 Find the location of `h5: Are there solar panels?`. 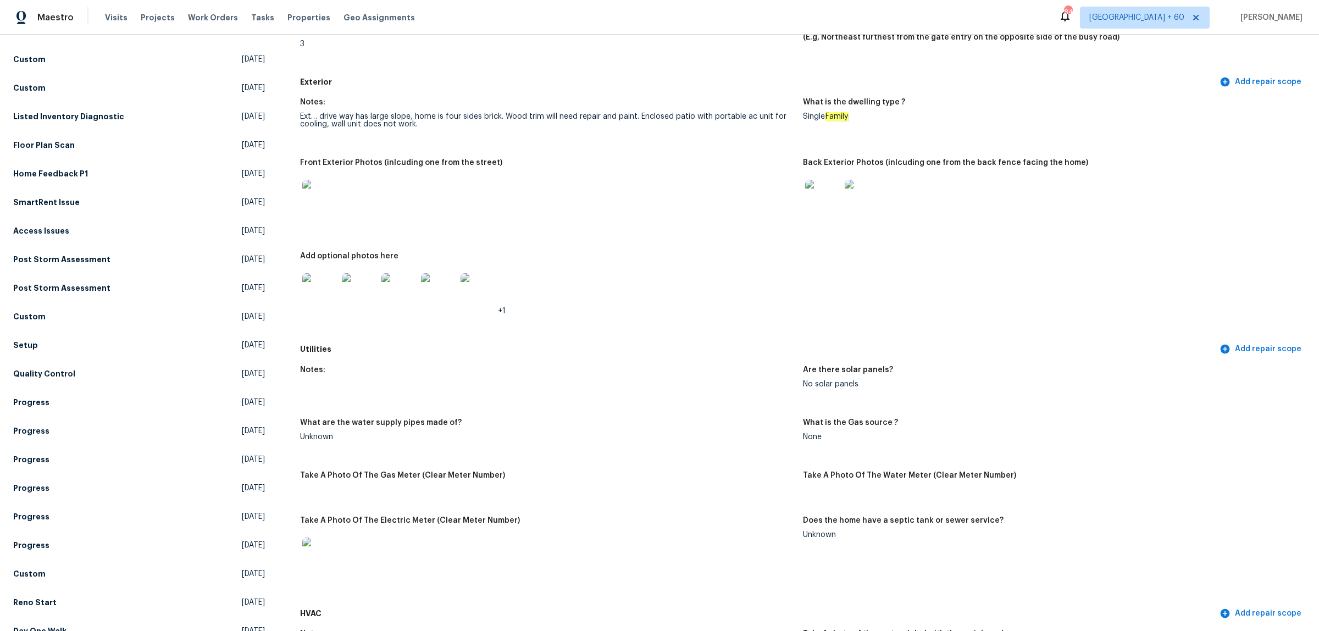

h5: Are there solar panels? is located at coordinates (848, 370).